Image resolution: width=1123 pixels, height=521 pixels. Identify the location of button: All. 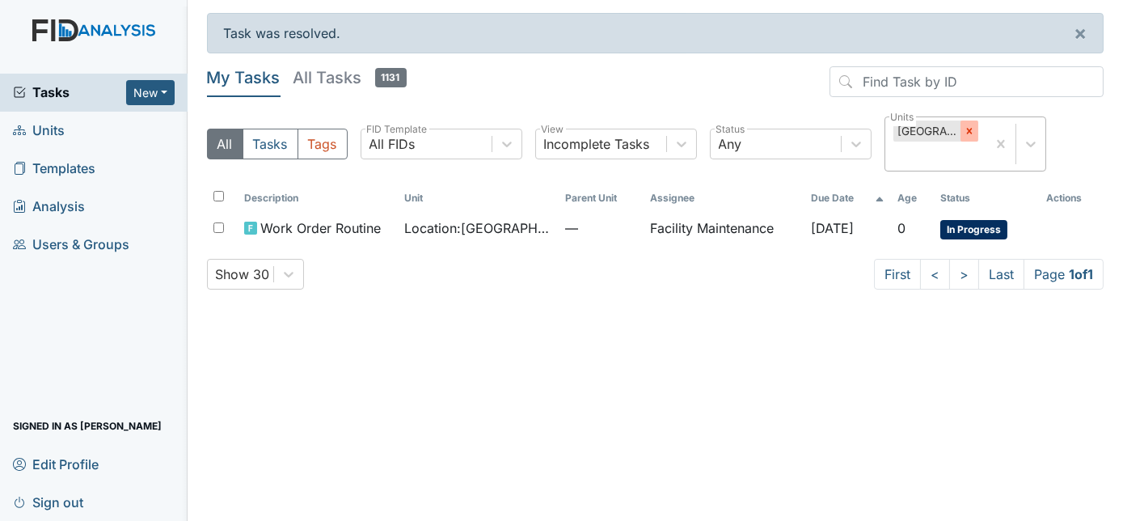
(225, 144).